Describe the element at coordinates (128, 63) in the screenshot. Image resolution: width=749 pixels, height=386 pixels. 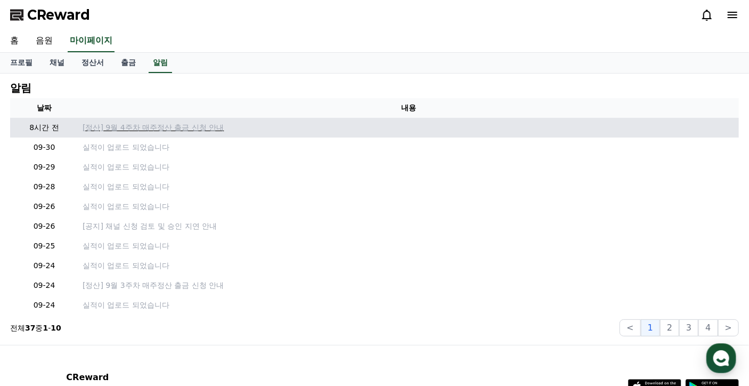
I see `a: 출금` at that location.